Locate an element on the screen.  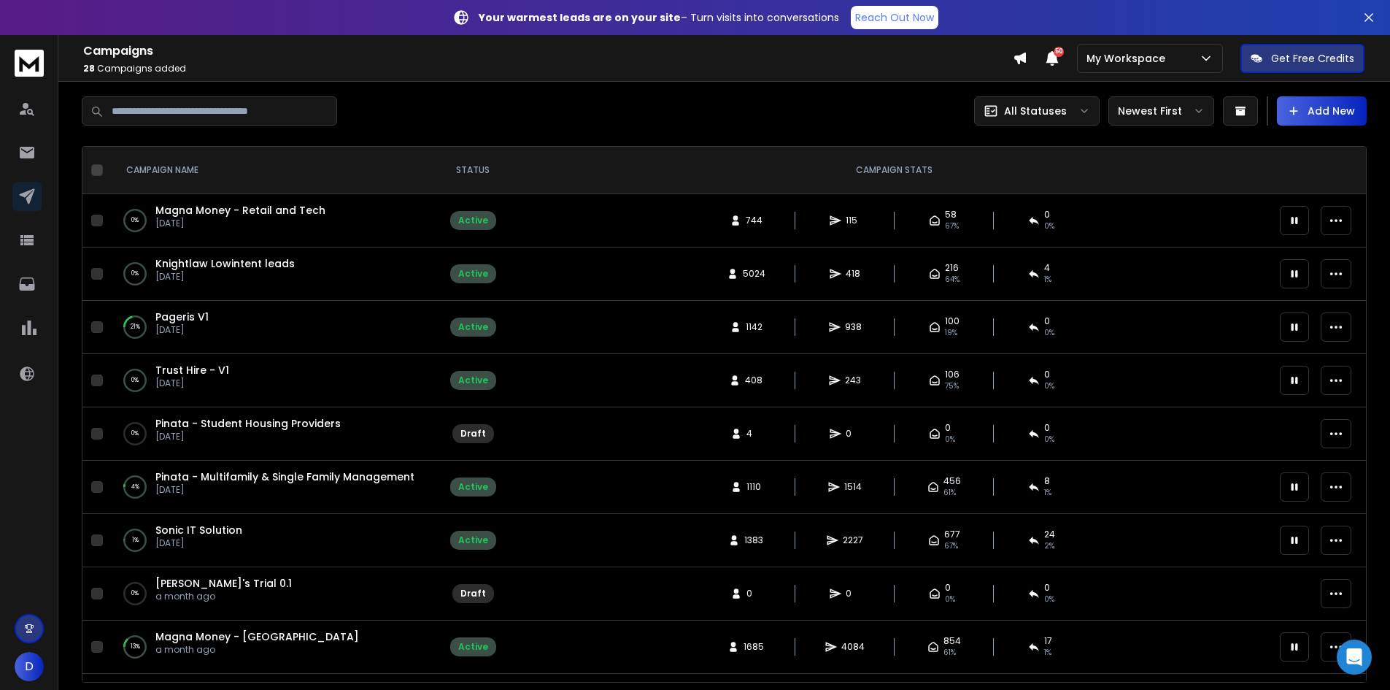
span: Pageris V1 is located at coordinates (182, 317).